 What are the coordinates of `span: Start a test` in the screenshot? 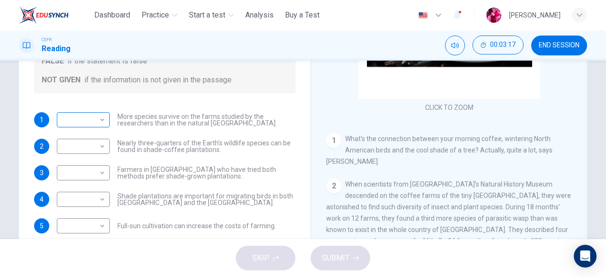 It's located at (207, 15).